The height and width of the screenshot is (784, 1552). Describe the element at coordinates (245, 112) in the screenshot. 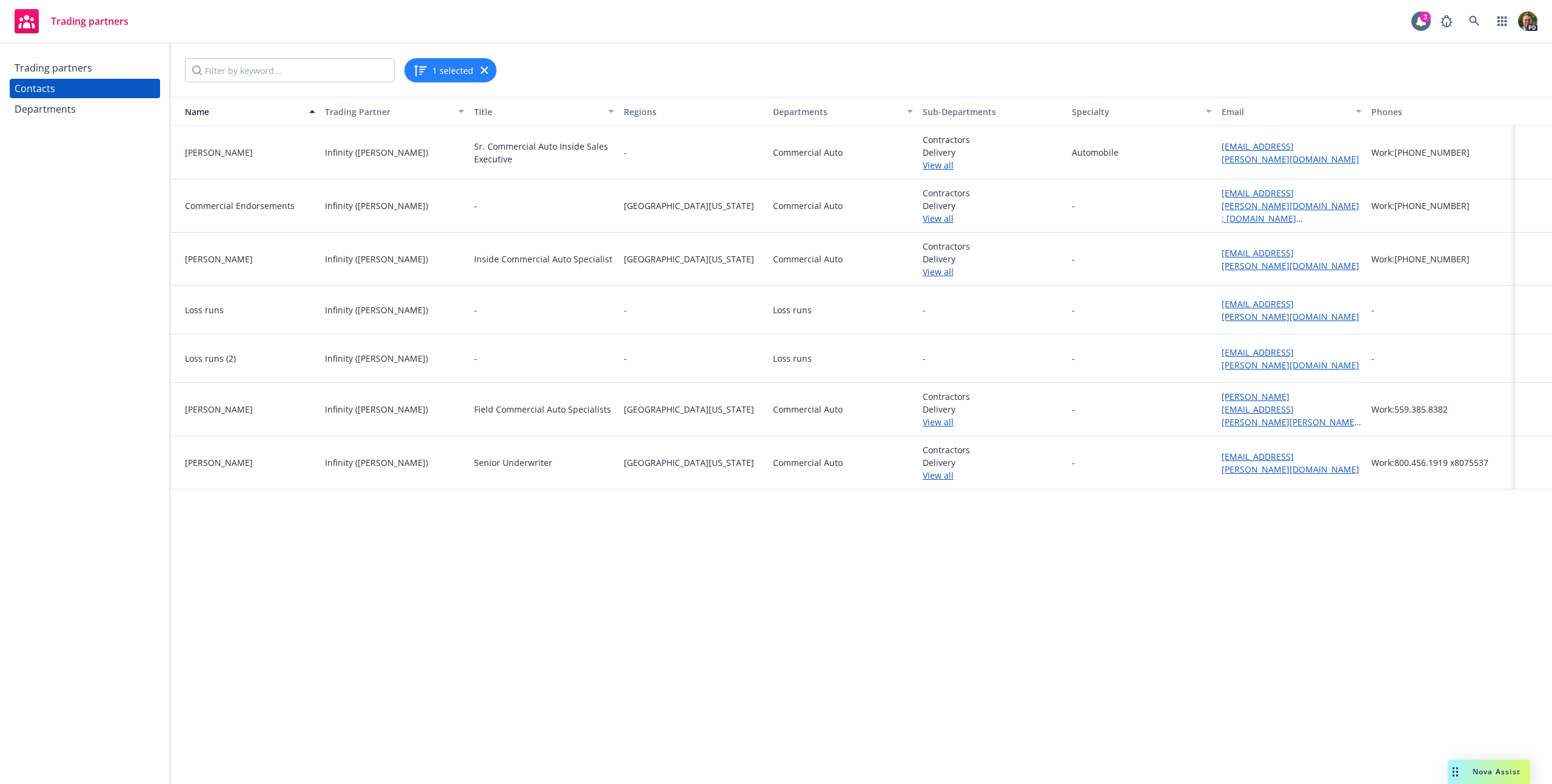

I see `button: Name` at that location.